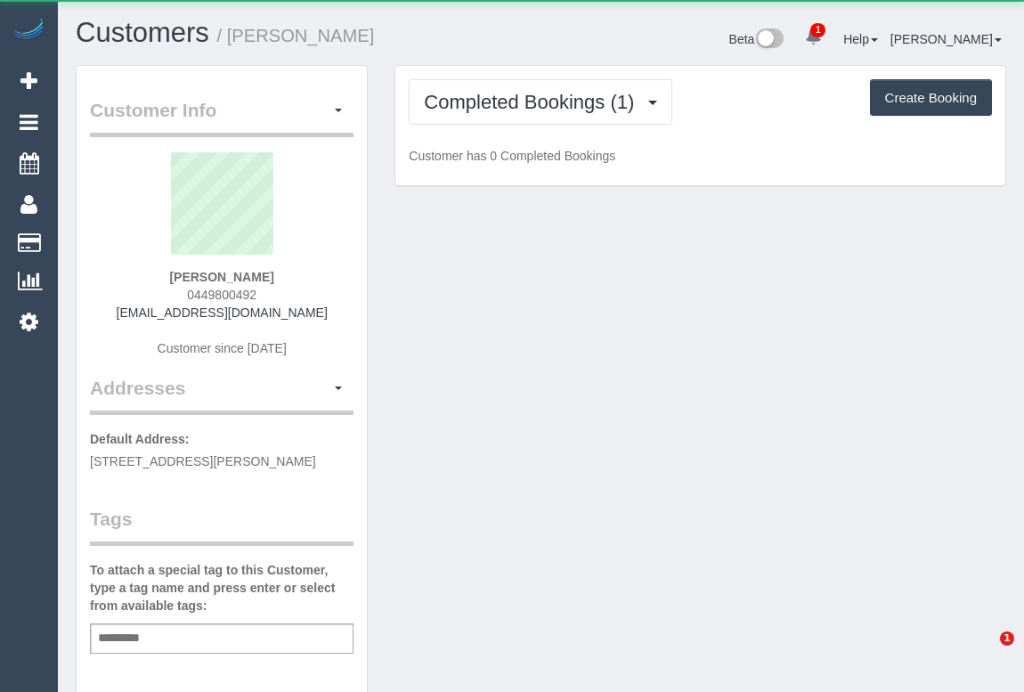 The image size is (1024, 692). I want to click on label: To attach a special tag to this Customer, type a tag name and press enter or select from availabl..., so click(222, 588).